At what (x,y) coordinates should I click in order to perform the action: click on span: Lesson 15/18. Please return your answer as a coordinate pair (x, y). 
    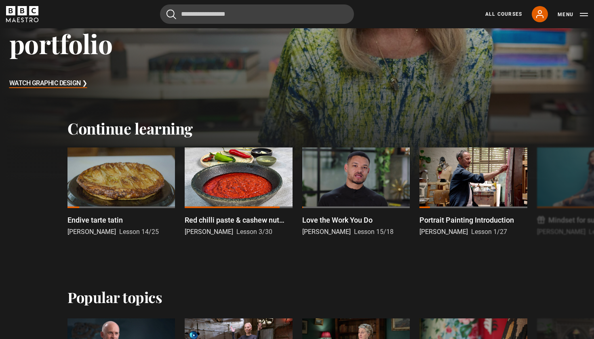
    Looking at the image, I should click on (373, 231).